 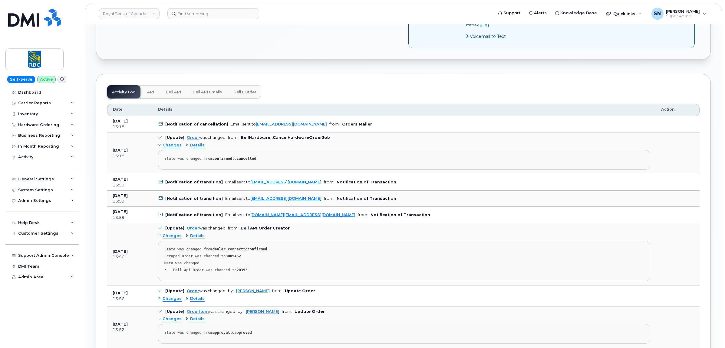 What do you see at coordinates (197, 124) in the screenshot?
I see `b: [Notification of cancellation]` at bounding box center [197, 124].